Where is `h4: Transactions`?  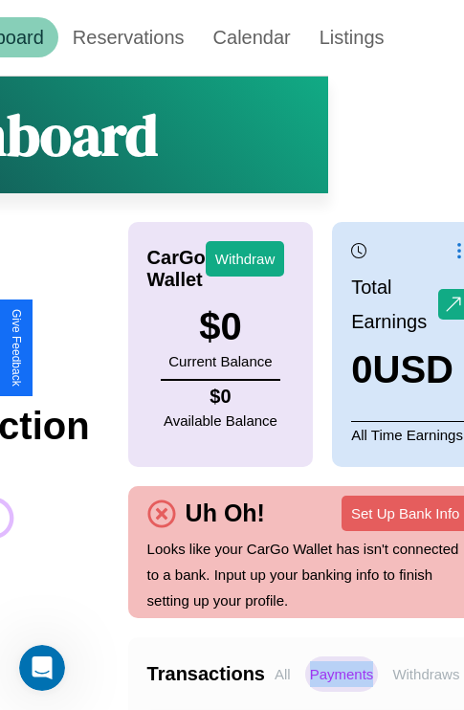 h4: Transactions is located at coordinates (206, 673).